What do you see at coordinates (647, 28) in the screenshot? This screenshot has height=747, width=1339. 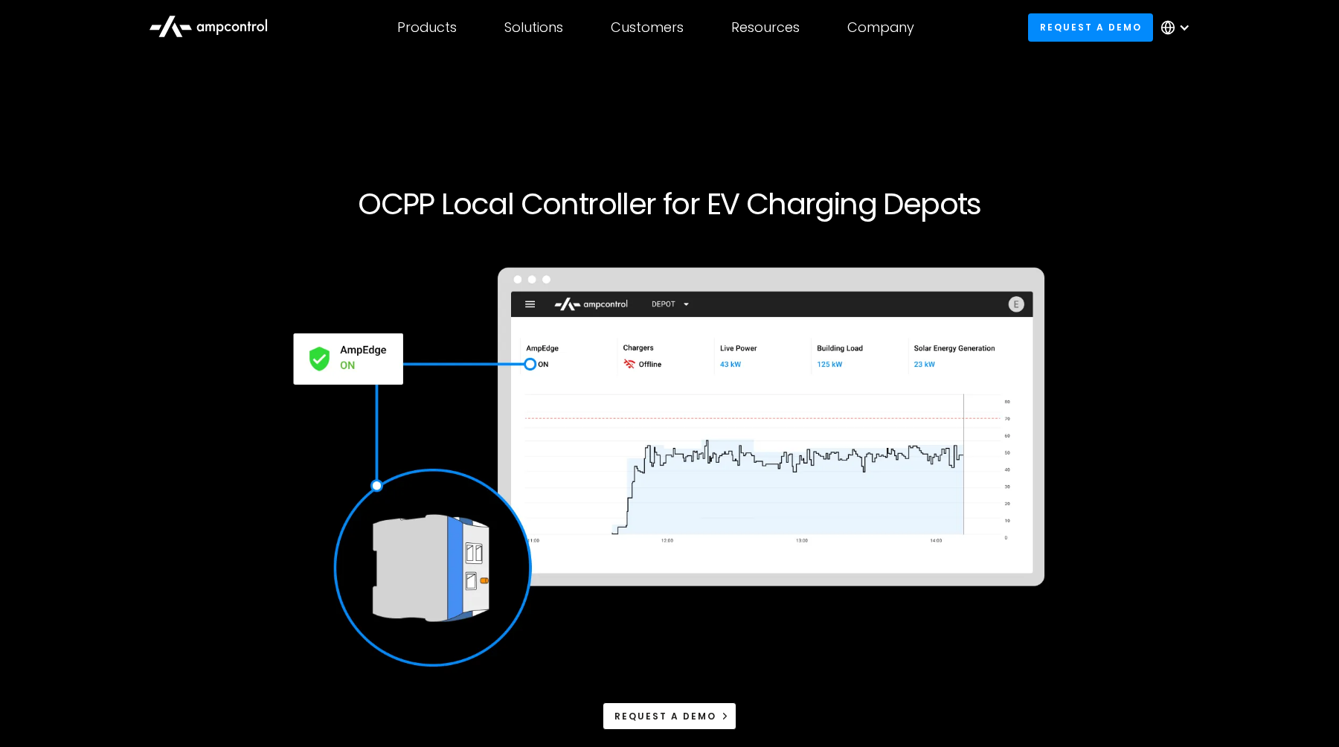 I see `div: Customers` at bounding box center [647, 28].